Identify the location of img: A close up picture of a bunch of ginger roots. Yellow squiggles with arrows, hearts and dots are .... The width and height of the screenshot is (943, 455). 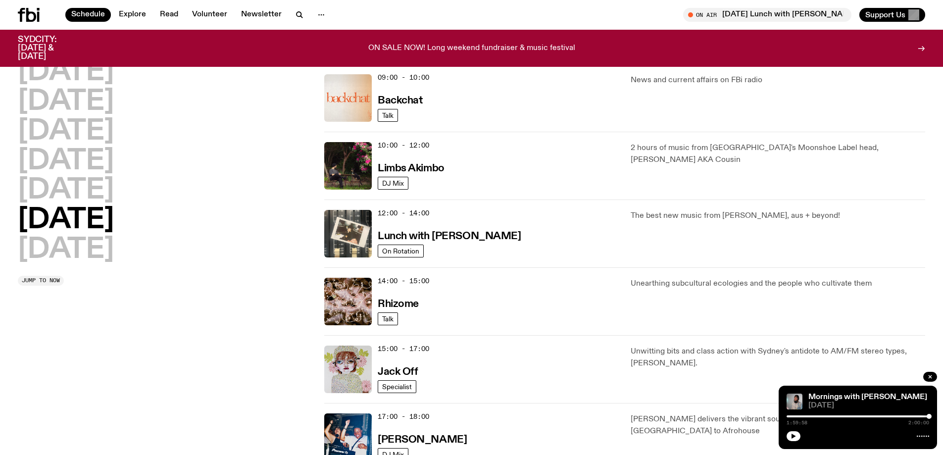
(348, 301).